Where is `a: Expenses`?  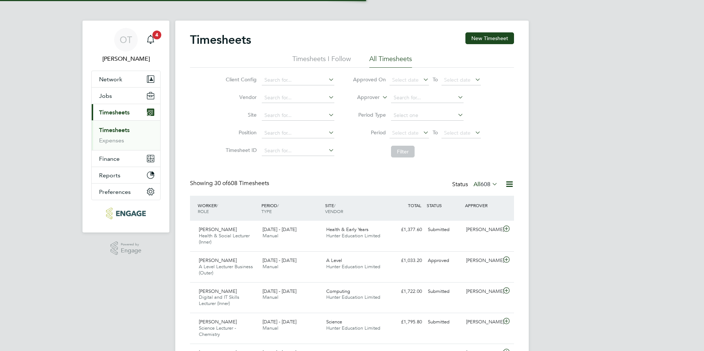 a: Expenses is located at coordinates (112, 140).